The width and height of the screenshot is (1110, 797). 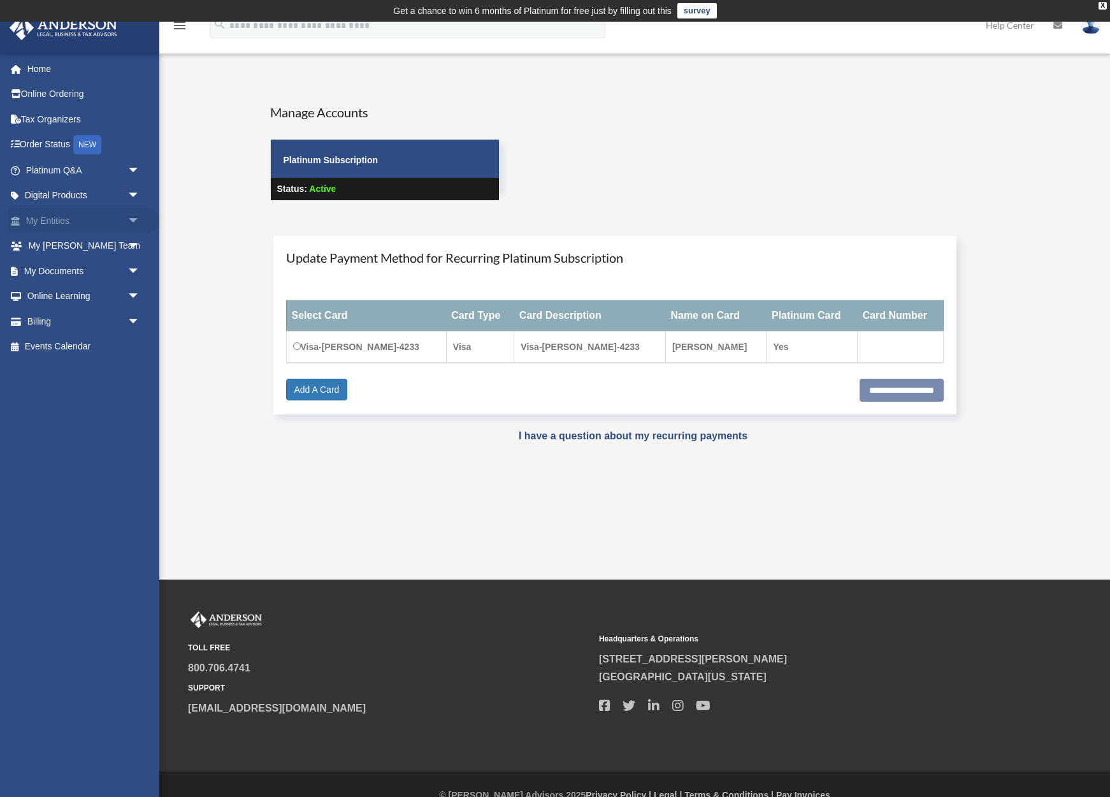 I want to click on td: Visa, so click(x=480, y=347).